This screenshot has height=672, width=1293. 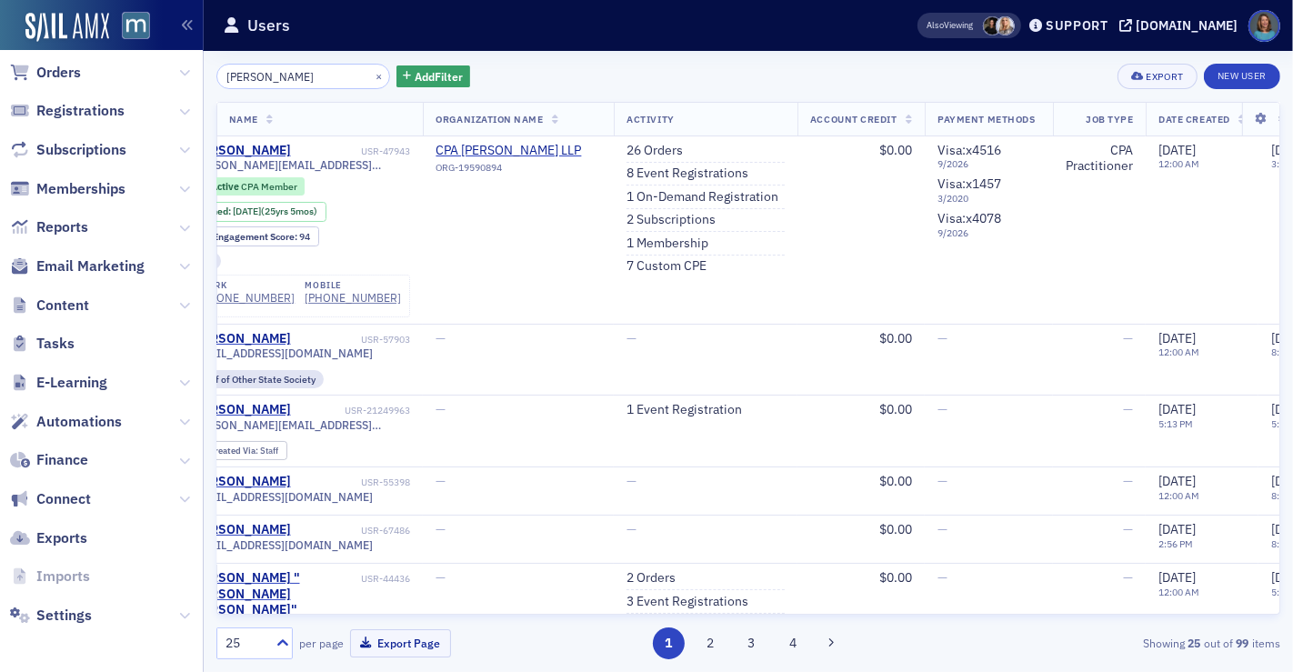 What do you see at coordinates (352, 410) in the screenshot?
I see `div: USR-21249963` at bounding box center [352, 410].